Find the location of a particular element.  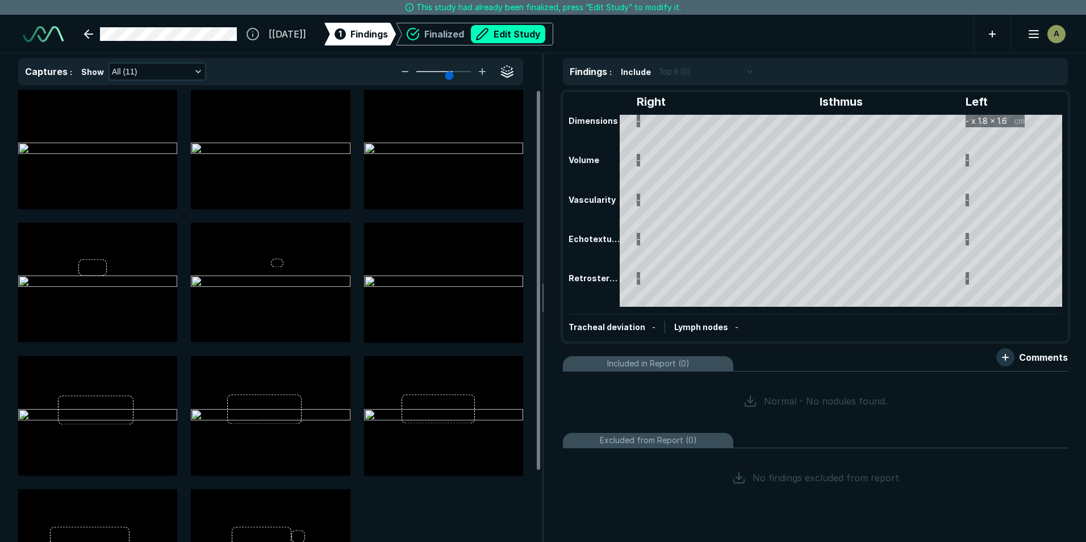

button: Edit Study is located at coordinates (508, 34).